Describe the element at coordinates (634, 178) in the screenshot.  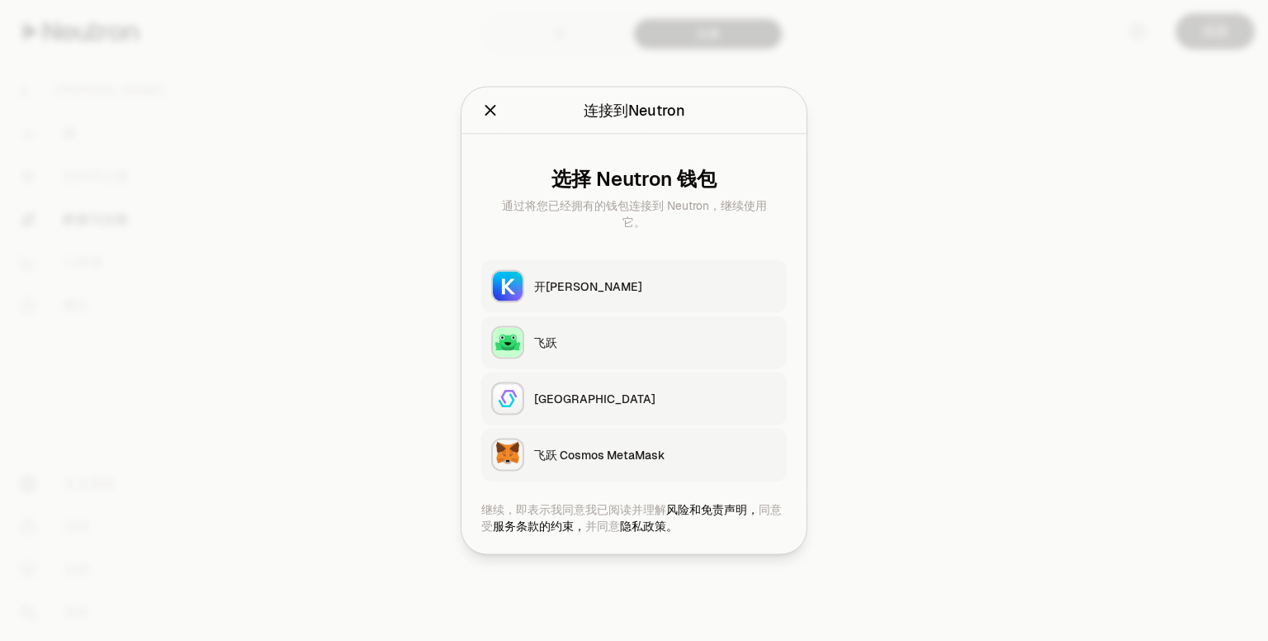
I see `font: 选择 Neutron 钱包` at that location.